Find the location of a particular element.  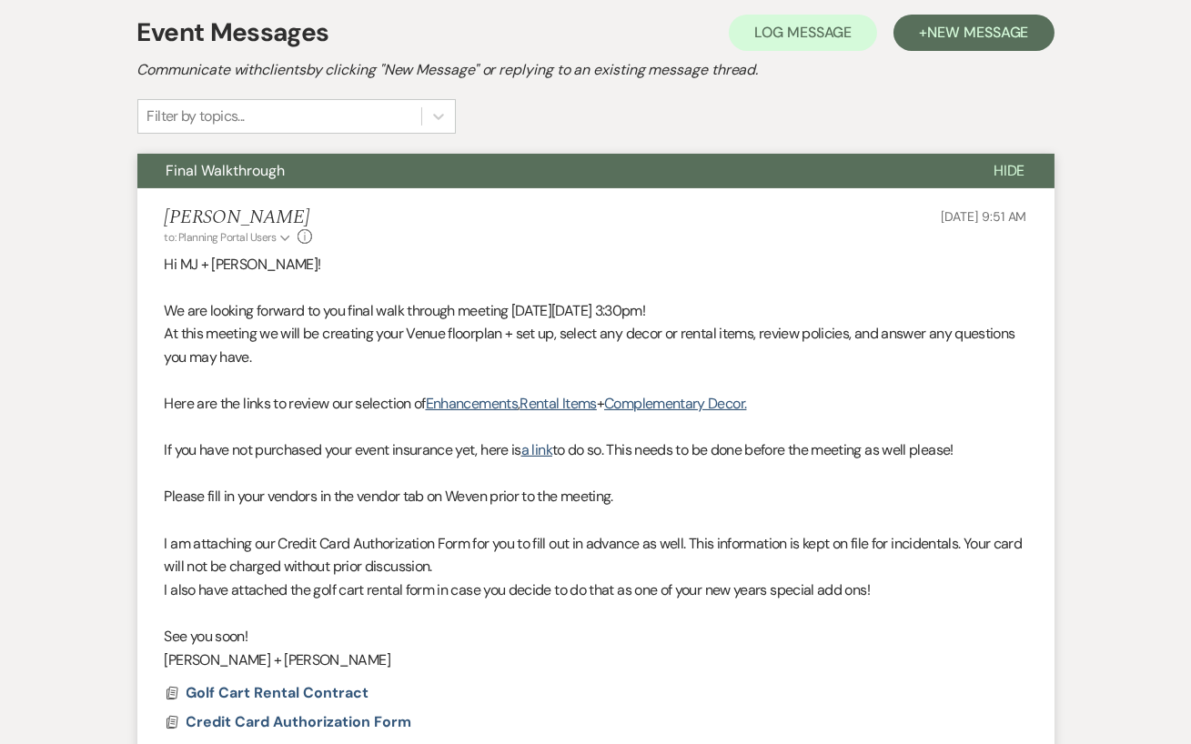

span: Credit Card Authorization Form is located at coordinates (299, 721).